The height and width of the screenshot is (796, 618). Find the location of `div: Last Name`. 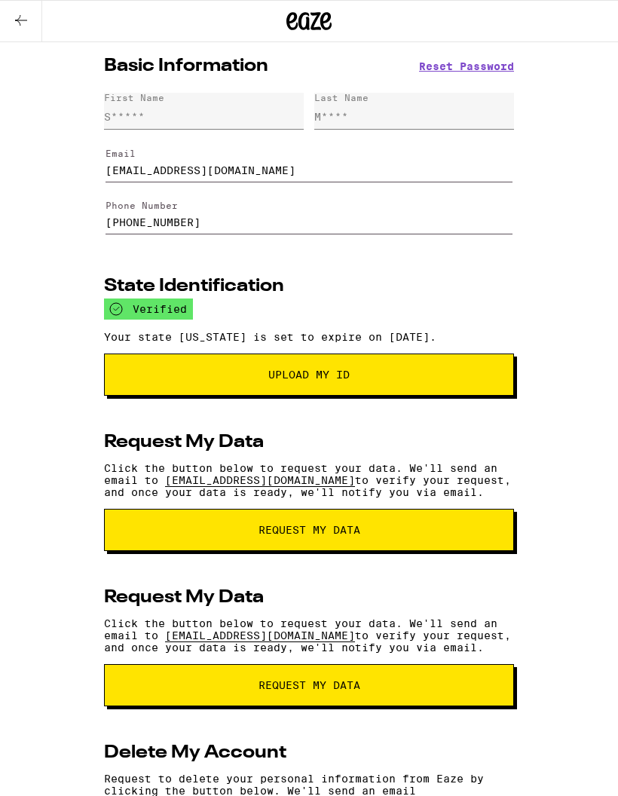

div: Last Name is located at coordinates (341, 97).